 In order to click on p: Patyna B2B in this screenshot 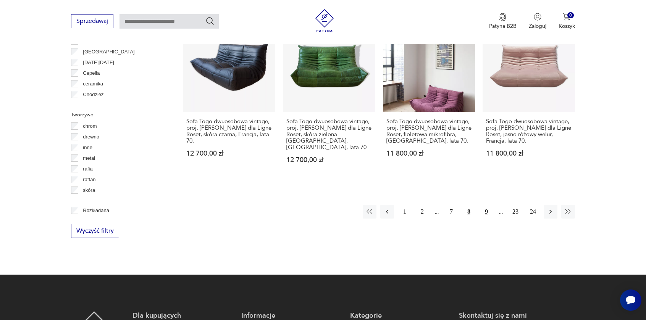, I will do `click(502, 26)`.